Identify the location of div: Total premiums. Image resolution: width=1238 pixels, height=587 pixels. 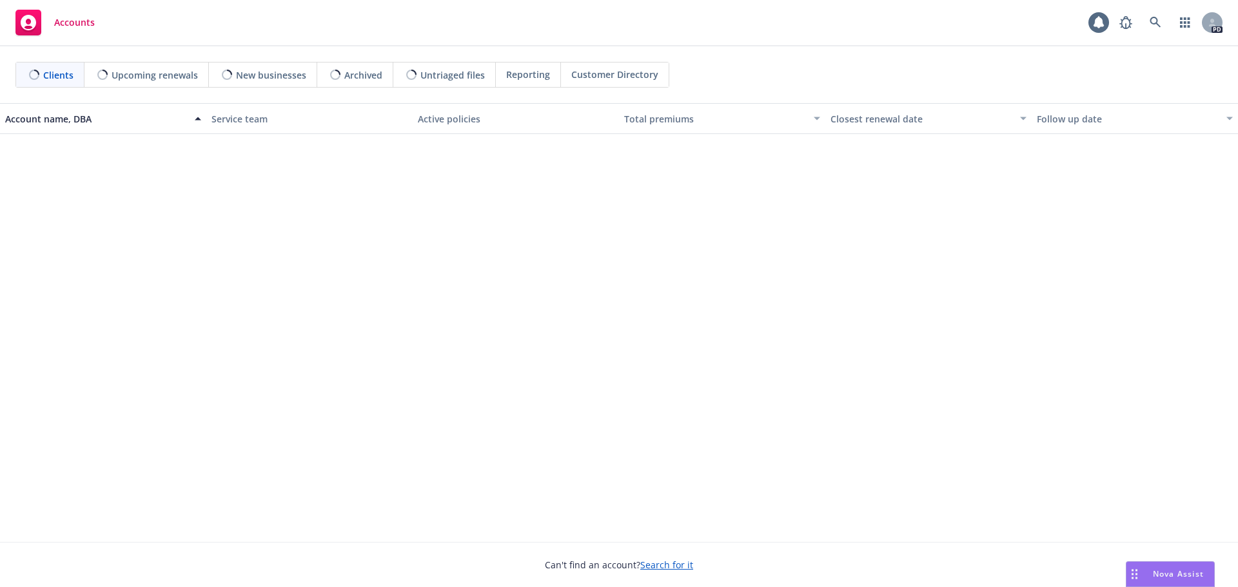
(715, 119).